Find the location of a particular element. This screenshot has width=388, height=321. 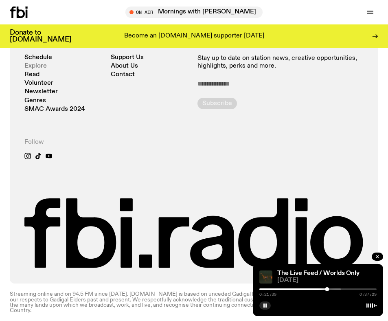

a: Explore is located at coordinates (35, 66).